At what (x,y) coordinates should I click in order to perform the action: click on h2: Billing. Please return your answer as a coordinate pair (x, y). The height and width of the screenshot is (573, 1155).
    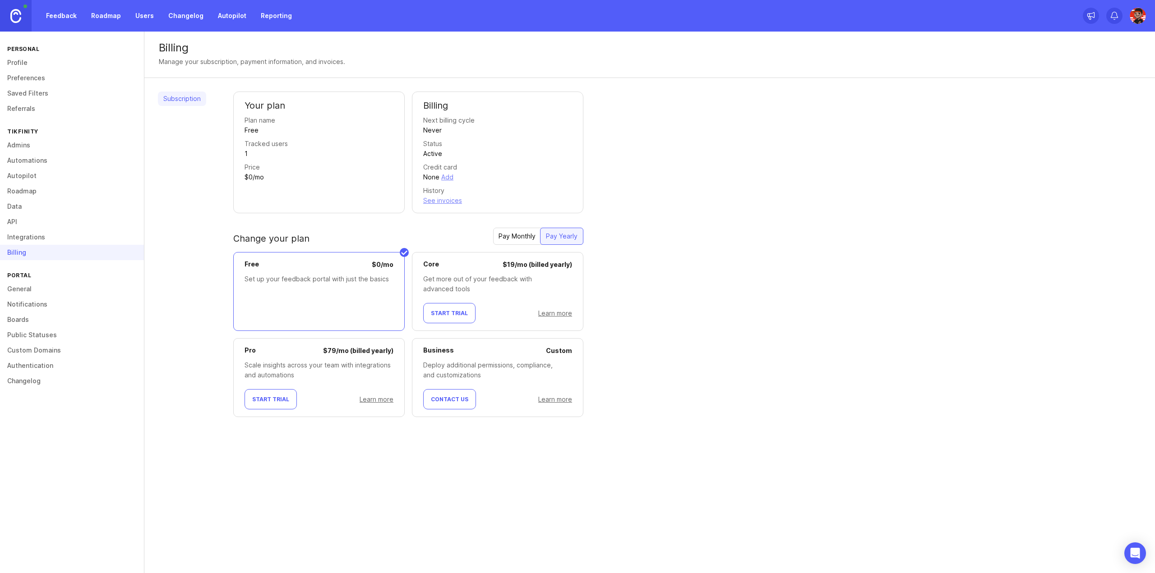
    Looking at the image, I should click on (498, 106).